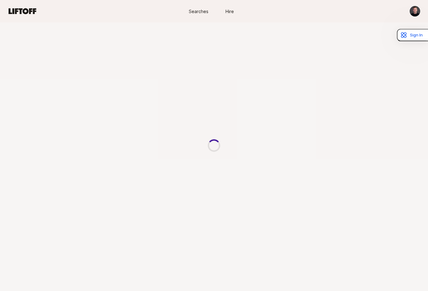 The image size is (428, 291). I want to click on a: Hire, so click(230, 11).